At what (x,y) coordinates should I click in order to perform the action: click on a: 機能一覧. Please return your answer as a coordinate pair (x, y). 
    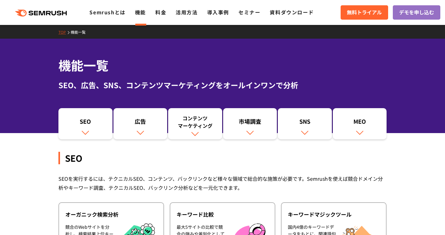
    Looking at the image, I should click on (80, 32).